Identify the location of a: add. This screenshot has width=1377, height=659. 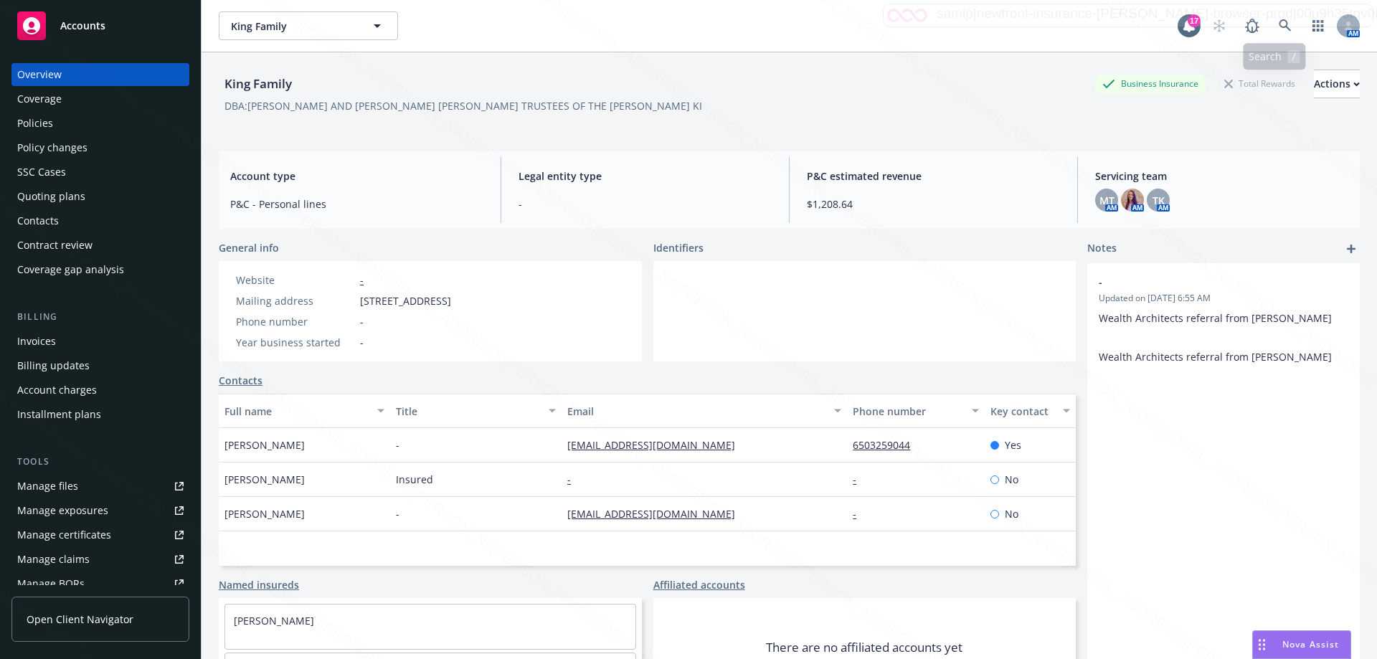
(1351, 249).